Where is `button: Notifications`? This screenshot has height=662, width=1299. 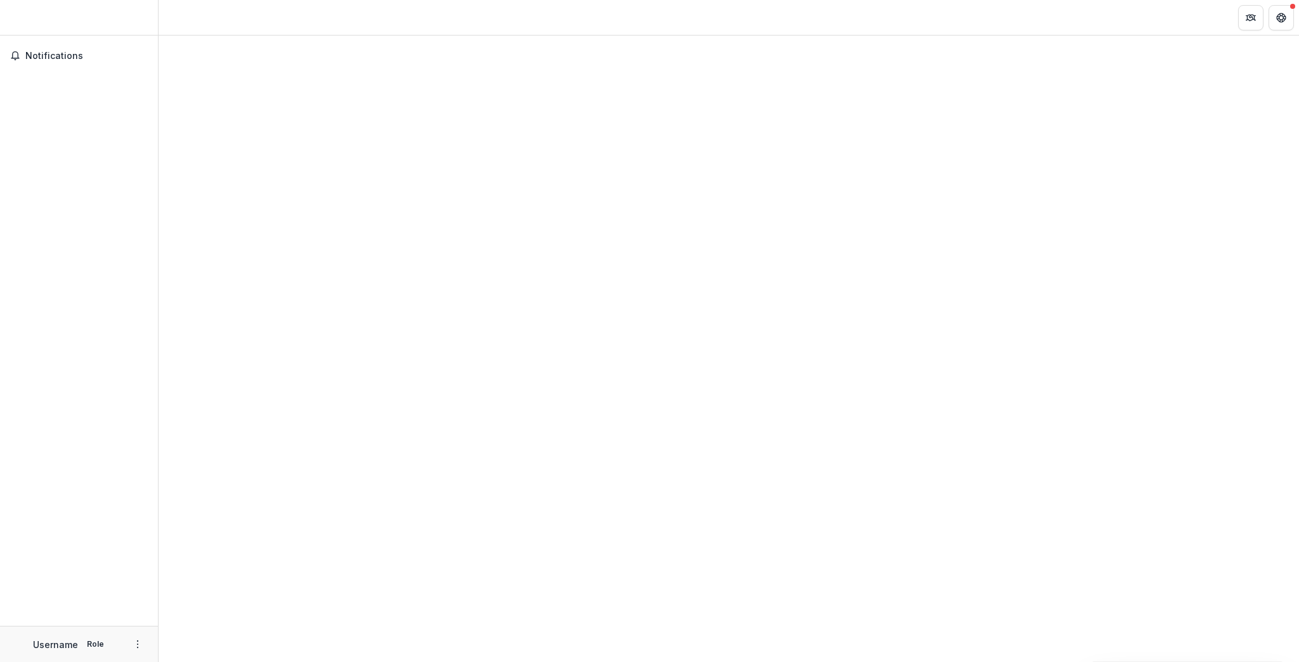 button: Notifications is located at coordinates (79, 56).